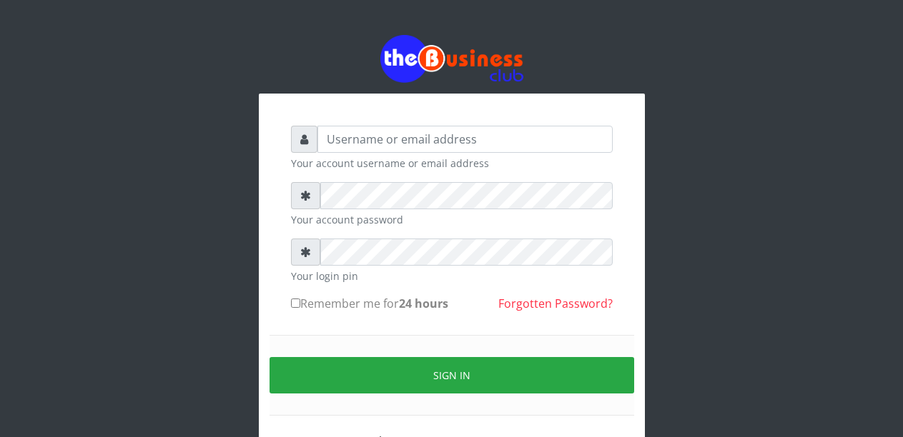  Describe the element at coordinates (555, 304) in the screenshot. I see `a: Forgotten Password?` at that location.